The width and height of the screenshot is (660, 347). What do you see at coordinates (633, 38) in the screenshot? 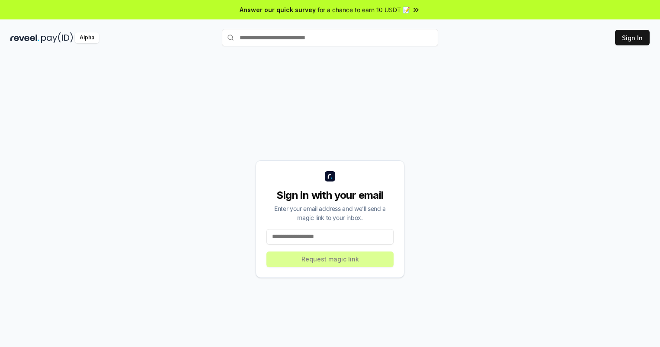
I see `button: Sign In` at bounding box center [633, 38].